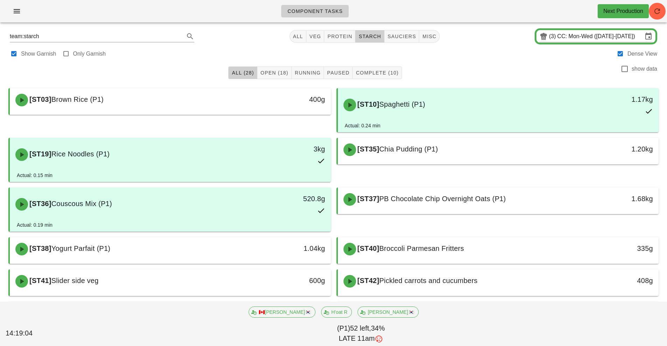 This screenshot has height=346, width=667. Describe the element at coordinates (618, 199) in the screenshot. I see `div: 1.68kg` at that location.